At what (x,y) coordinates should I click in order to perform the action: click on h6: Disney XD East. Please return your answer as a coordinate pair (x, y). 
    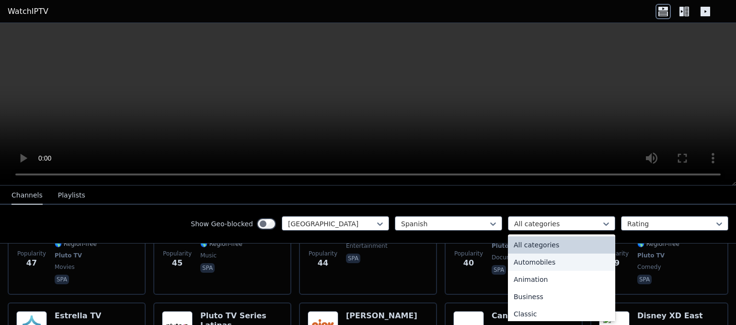
    Looking at the image, I should click on (670, 316).